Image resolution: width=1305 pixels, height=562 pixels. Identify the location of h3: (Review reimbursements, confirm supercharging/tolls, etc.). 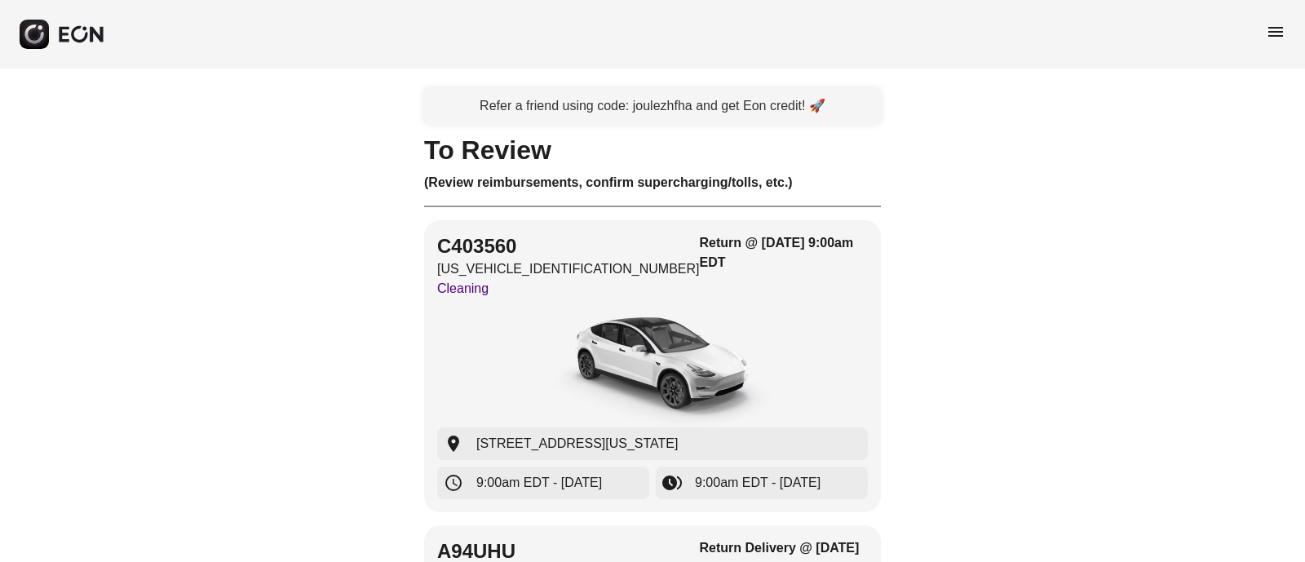
(652, 183).